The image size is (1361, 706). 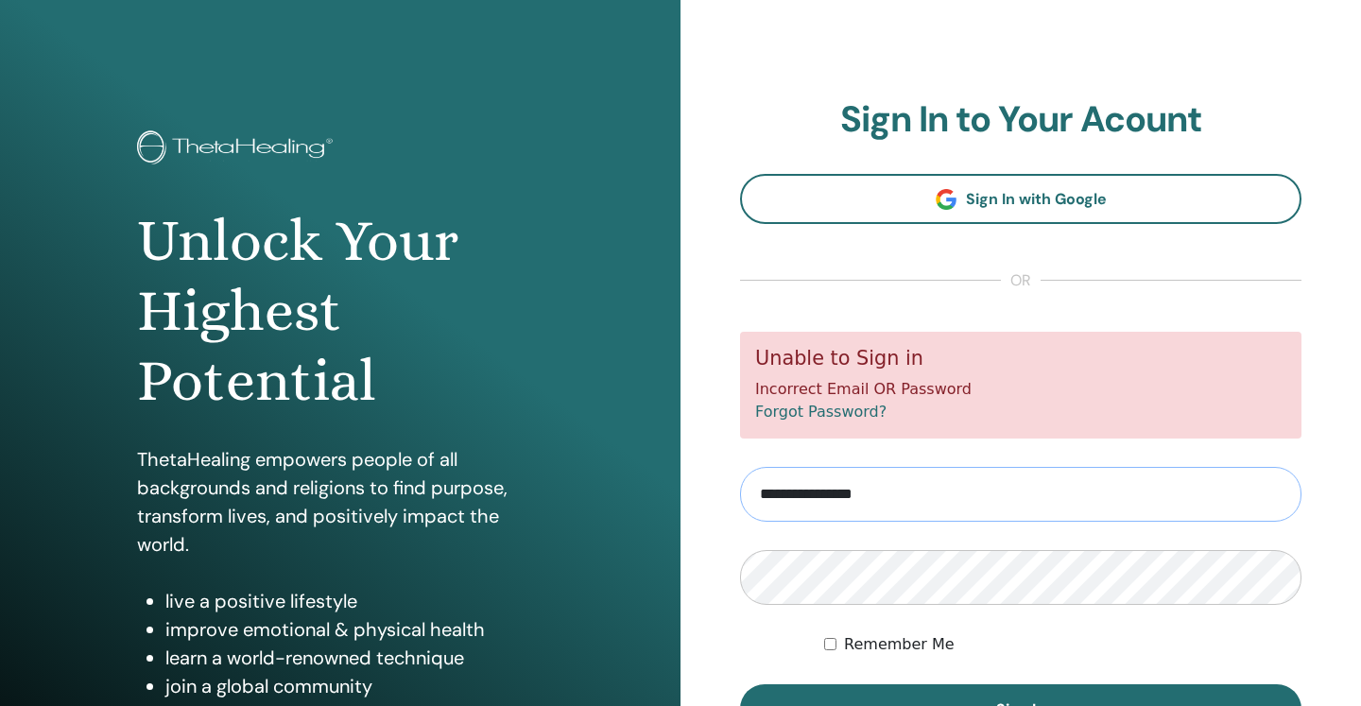 What do you see at coordinates (340, 311) in the screenshot?
I see `h1: Unlock Your Highest Potential` at bounding box center [340, 311].